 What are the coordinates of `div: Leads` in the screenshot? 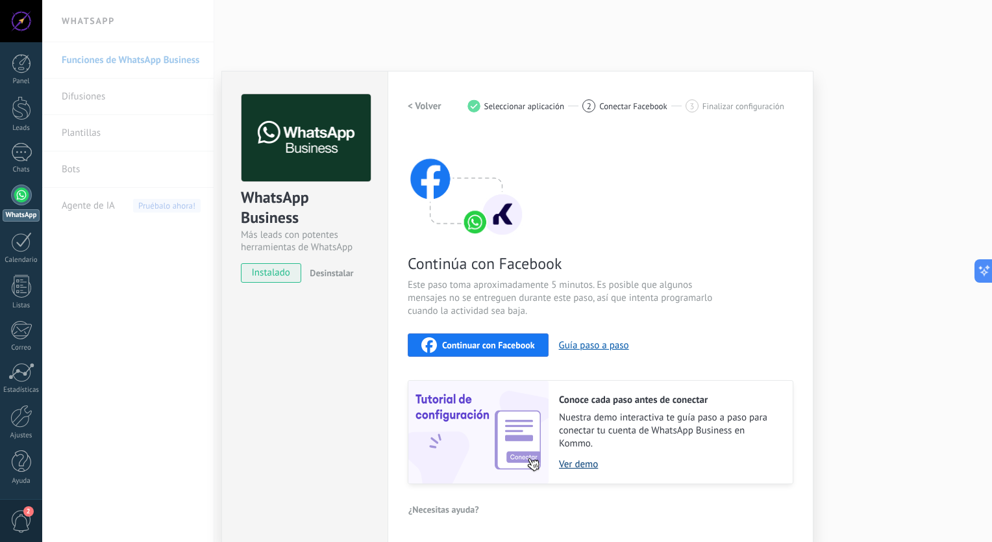 It's located at (21, 128).